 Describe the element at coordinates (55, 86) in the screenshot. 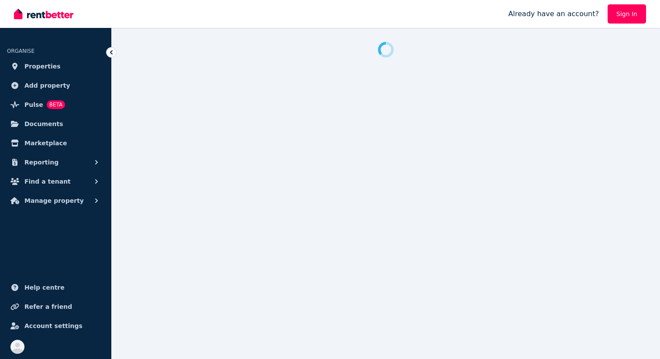

I see `a: Add property` at that location.